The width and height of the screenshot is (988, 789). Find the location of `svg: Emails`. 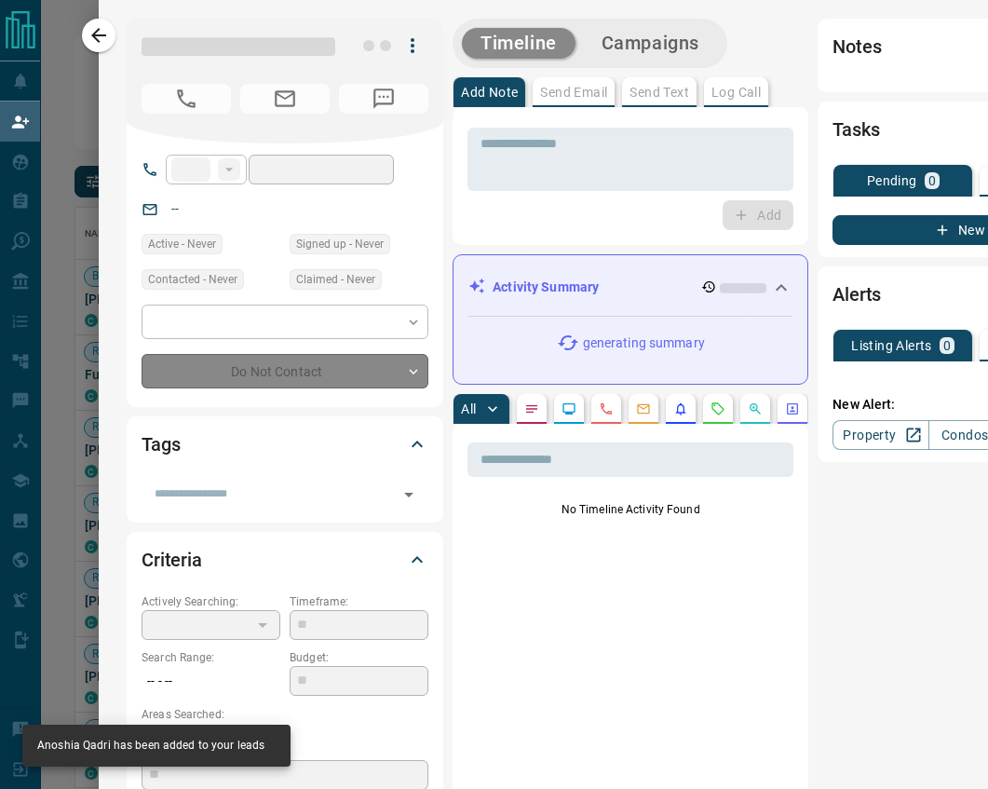

svg: Emails is located at coordinates (643, 409).